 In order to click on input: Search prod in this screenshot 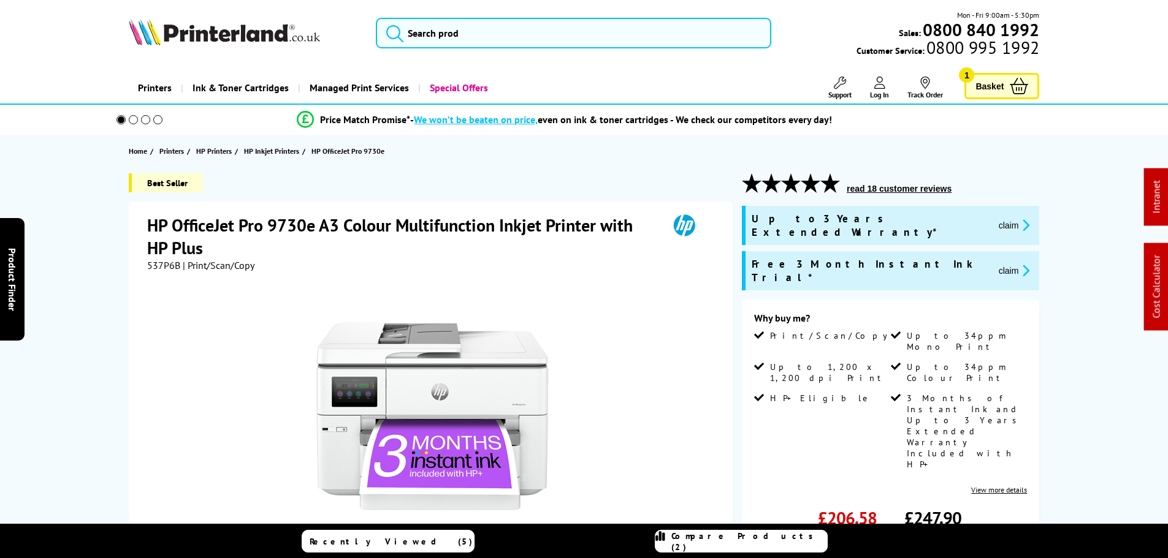, I will do `click(573, 33)`.